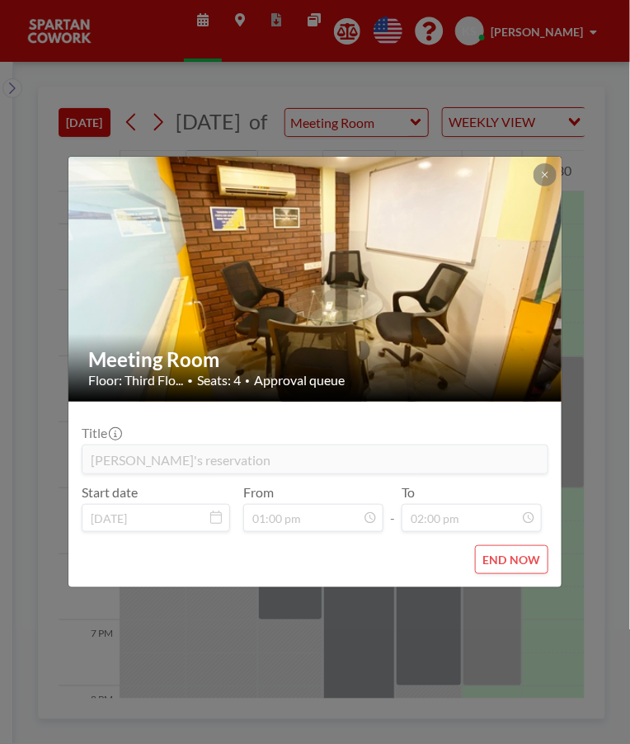 This screenshot has height=744, width=630. What do you see at coordinates (258, 492) in the screenshot?
I see `label: From` at bounding box center [258, 492].